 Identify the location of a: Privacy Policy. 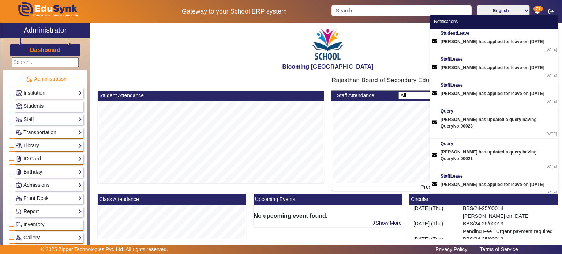
(451, 249).